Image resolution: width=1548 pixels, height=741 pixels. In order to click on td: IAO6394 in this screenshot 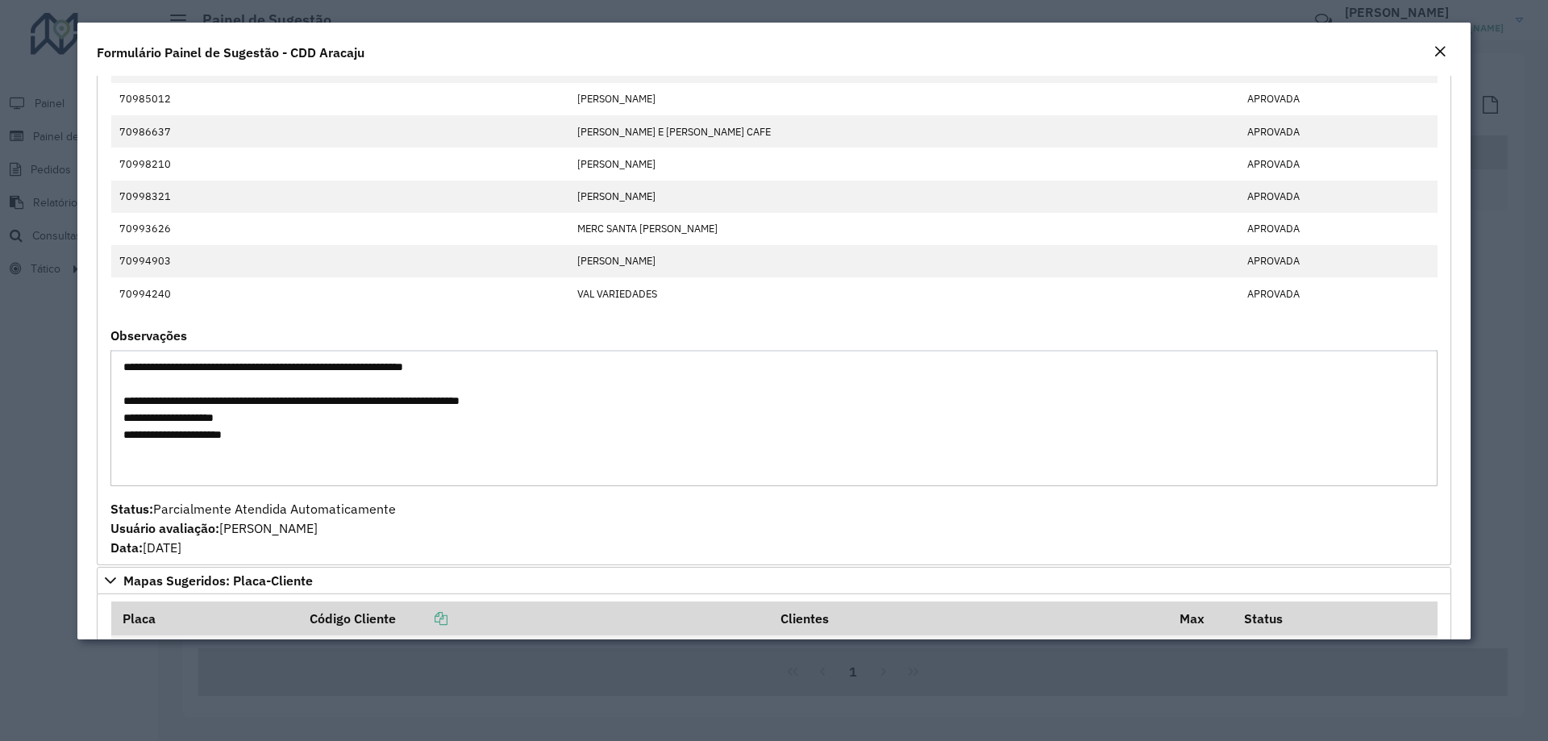, I will do `click(205, 659)`.